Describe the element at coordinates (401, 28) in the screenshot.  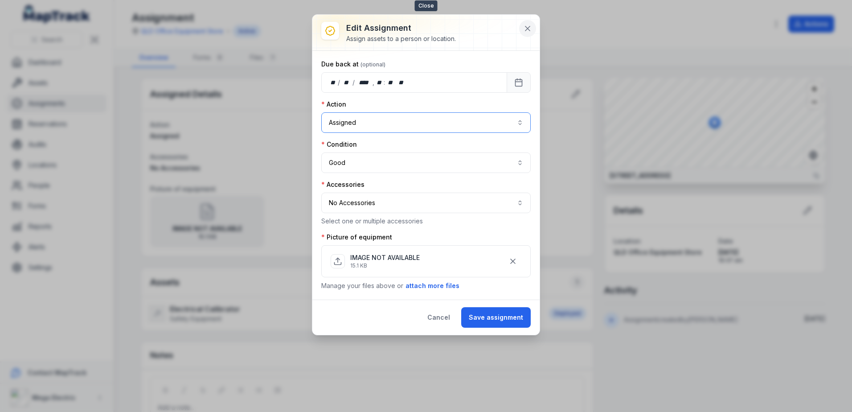
I see `h3: Edit assignment` at that location.